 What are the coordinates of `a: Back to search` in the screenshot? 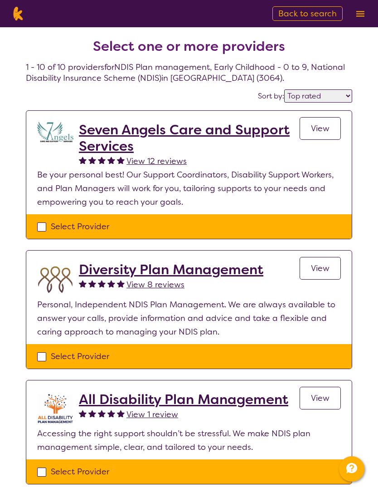 It's located at (307, 14).